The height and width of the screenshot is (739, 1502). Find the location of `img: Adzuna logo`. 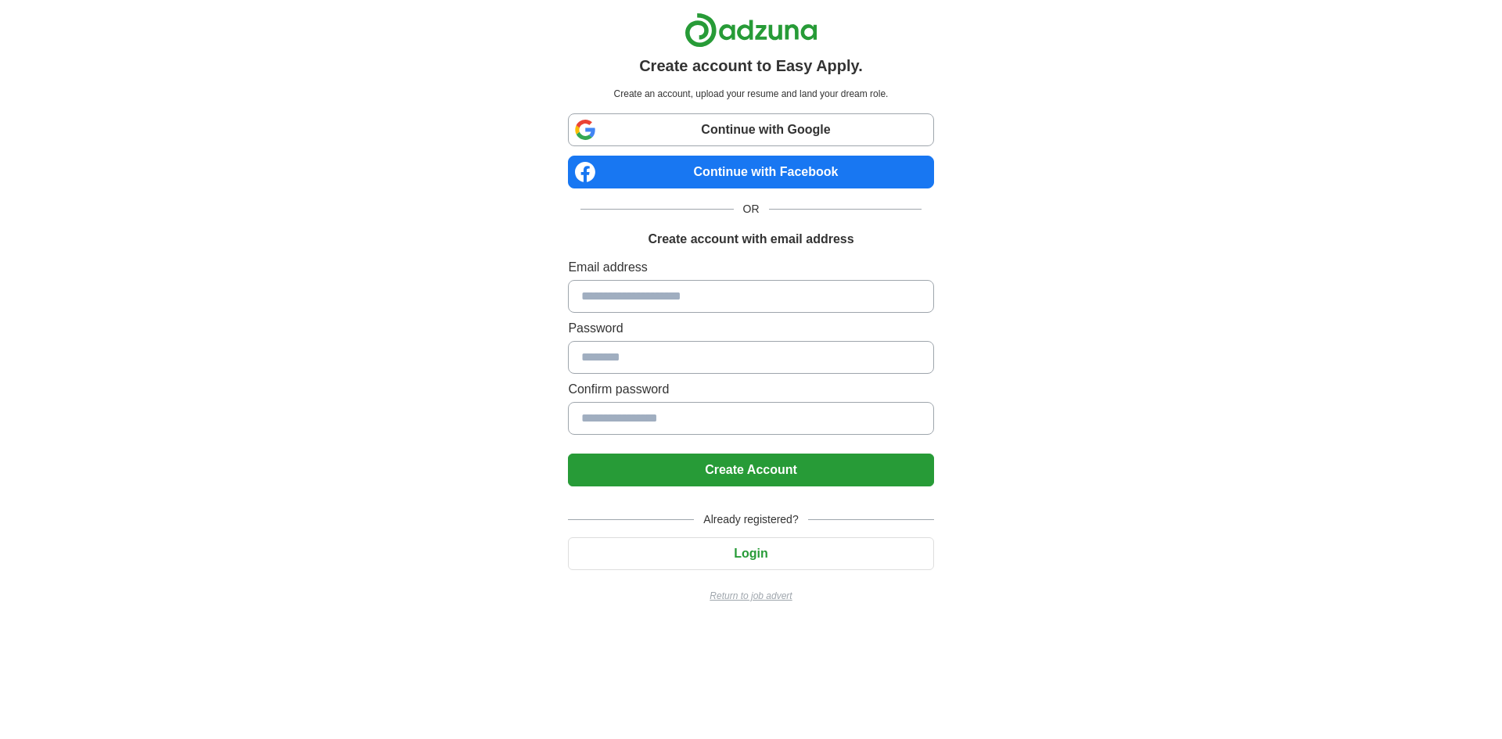

img: Adzuna logo is located at coordinates (751, 30).